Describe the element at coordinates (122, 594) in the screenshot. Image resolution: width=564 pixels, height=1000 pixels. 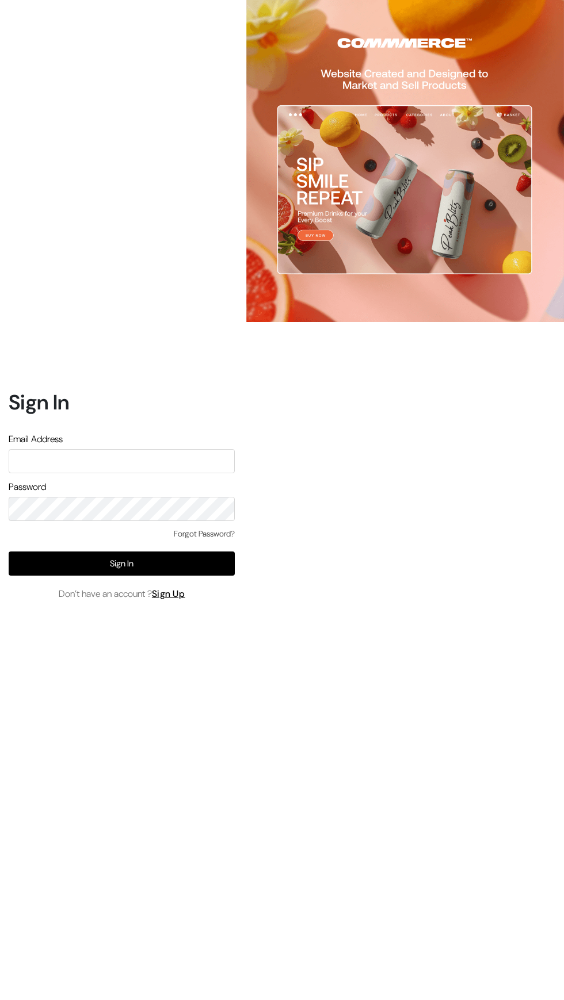
I see `span: Don’t have an account ?` at that location.